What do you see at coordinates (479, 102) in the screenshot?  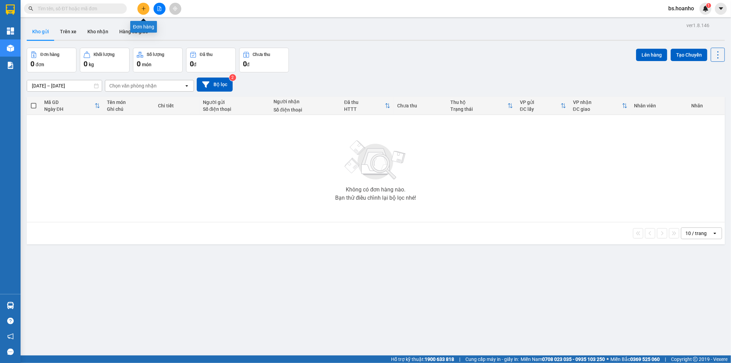 I see `div: Thu hộ` at bounding box center [479, 102].